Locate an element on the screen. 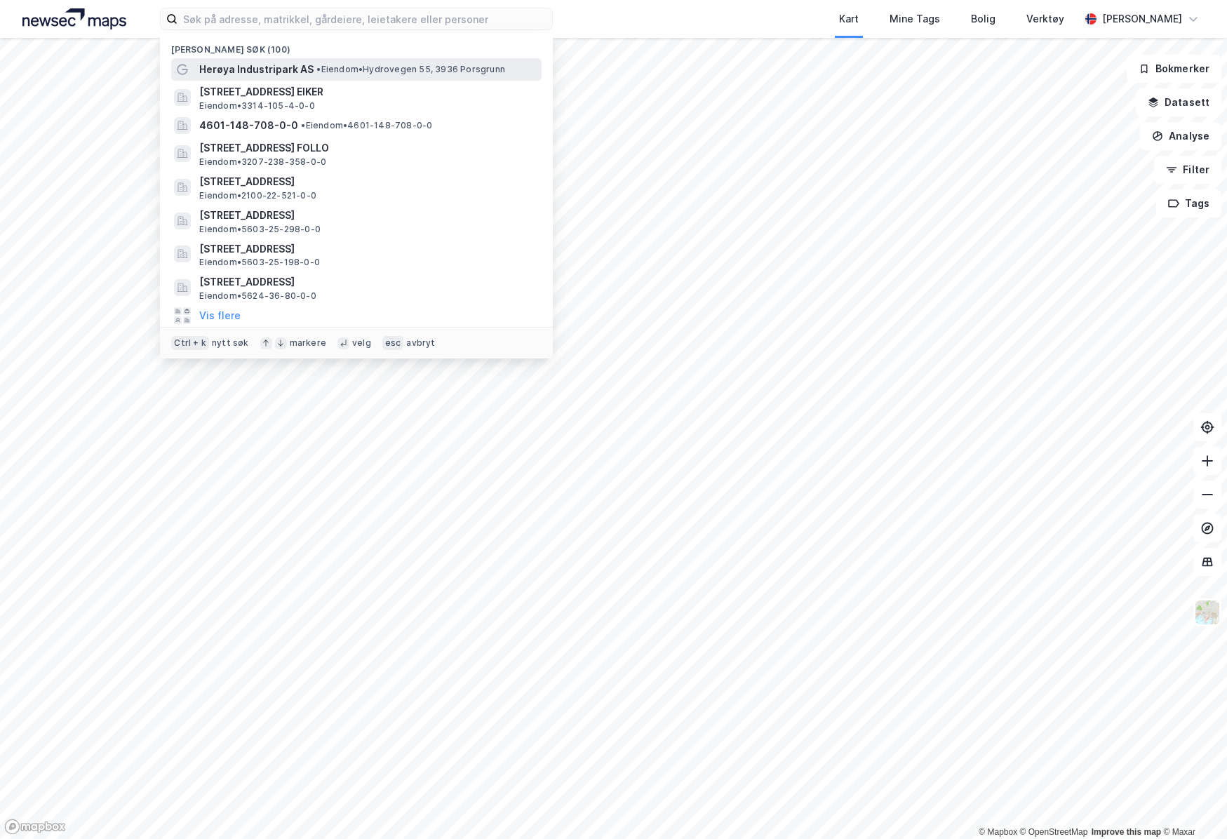  img: Z is located at coordinates (1207, 612).